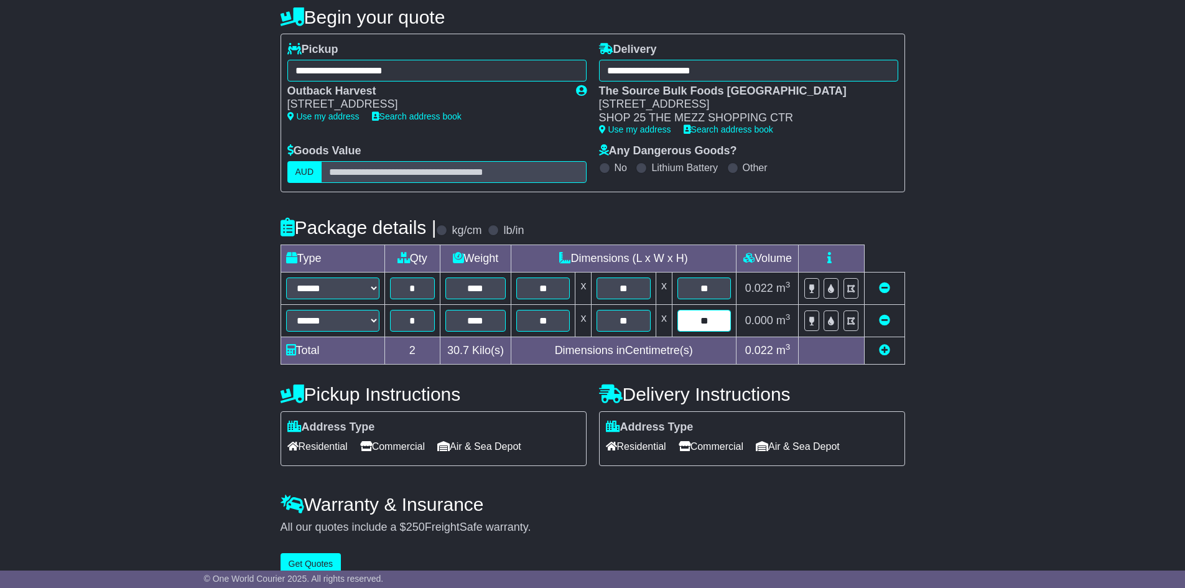  Describe the element at coordinates (475, 258) in the screenshot. I see `td: Weight` at that location.